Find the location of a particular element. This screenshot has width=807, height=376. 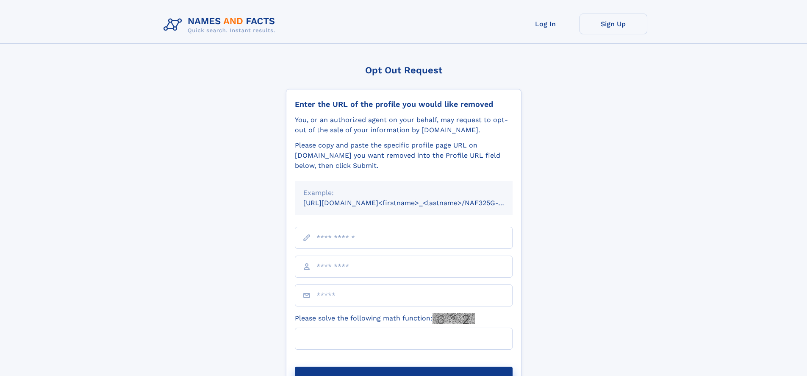

label: Please solve the following math function: is located at coordinates (385, 319).